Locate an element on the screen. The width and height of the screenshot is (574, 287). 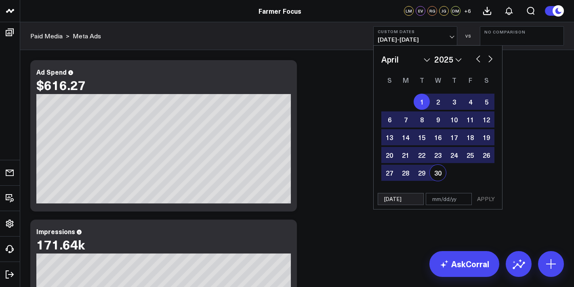
div: VS is located at coordinates (468, 36).